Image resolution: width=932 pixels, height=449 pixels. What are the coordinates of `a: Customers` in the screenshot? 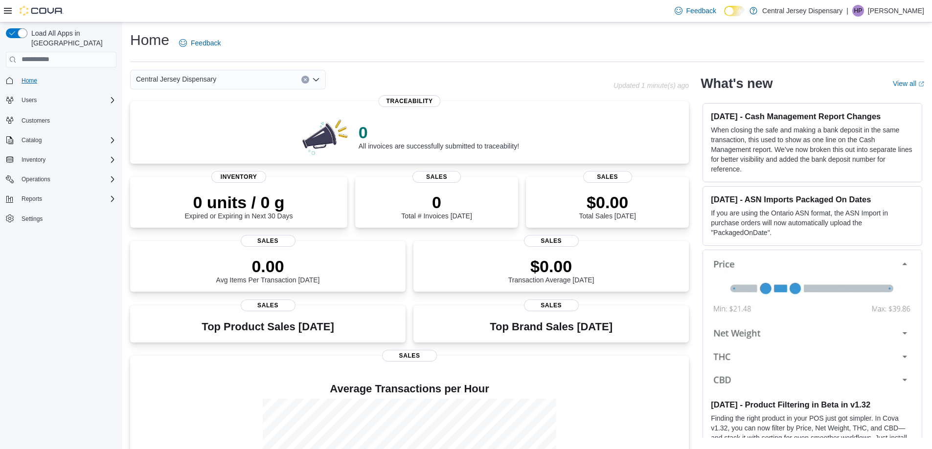 It's located at (36, 121).